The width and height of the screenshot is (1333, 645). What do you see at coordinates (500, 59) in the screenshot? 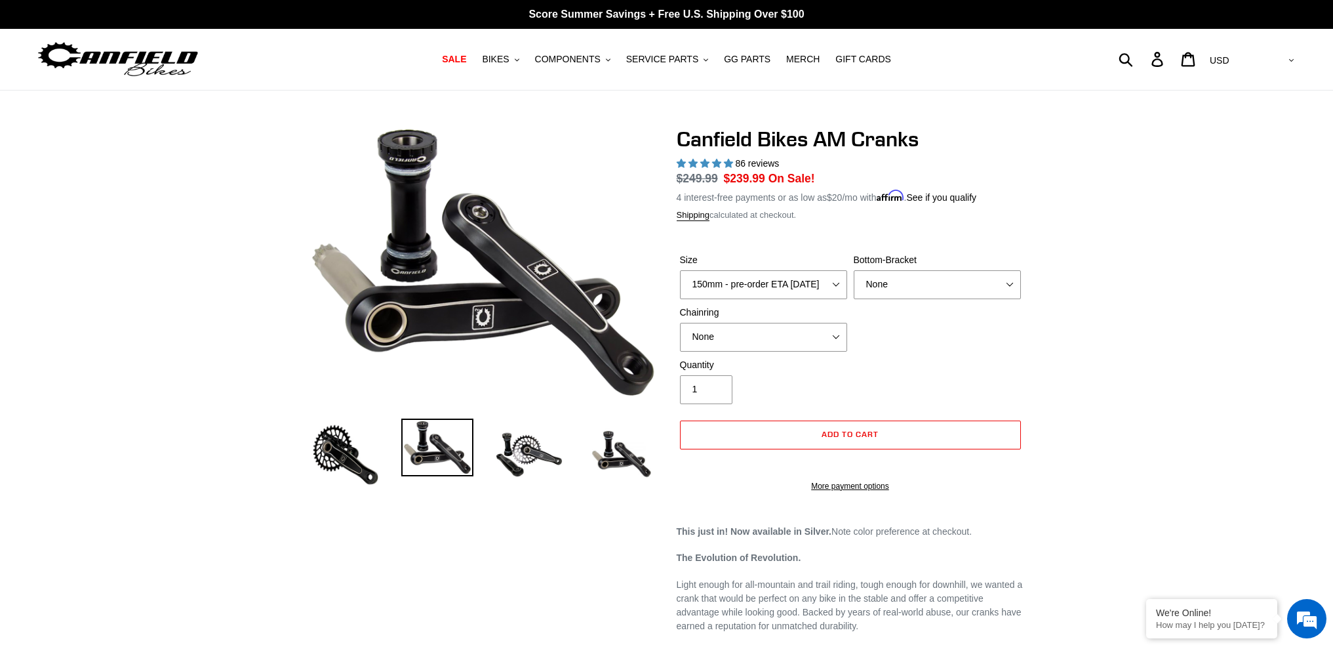
I see `button: BIKES` at bounding box center [500, 59].